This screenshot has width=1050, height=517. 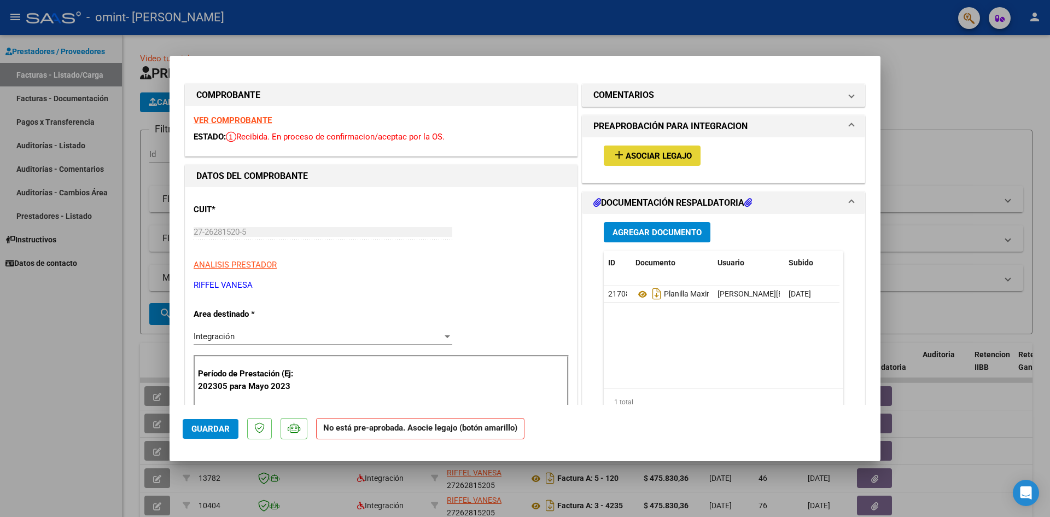 I want to click on span: Guardar, so click(x=210, y=429).